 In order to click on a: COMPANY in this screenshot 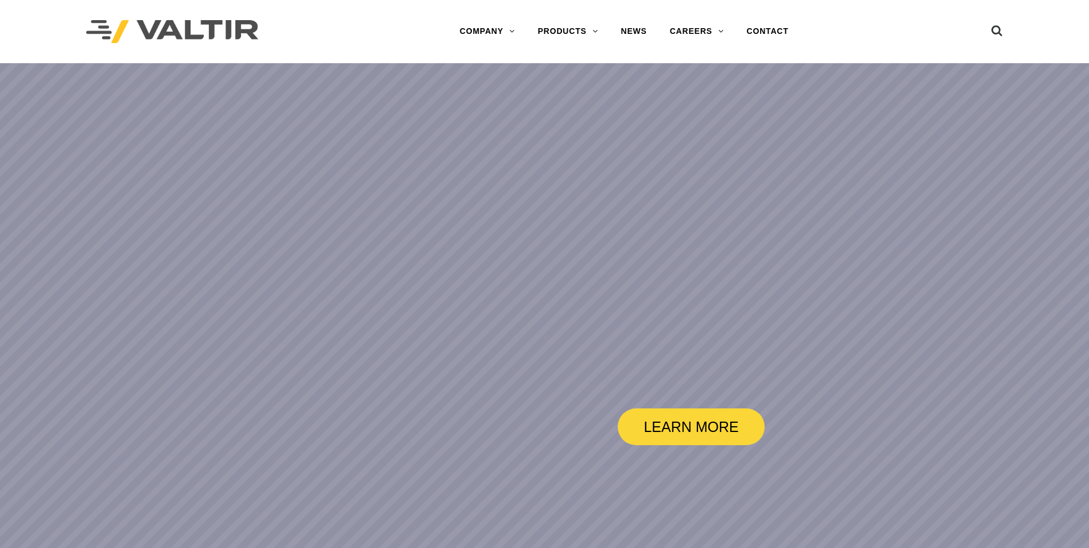, I will do `click(487, 32)`.